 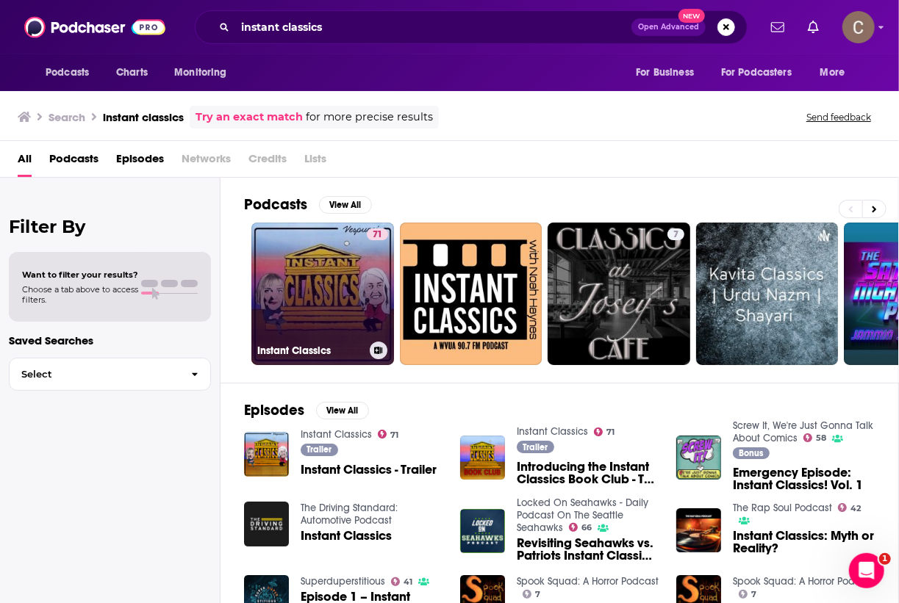 I want to click on span: Logged in as clay.bolton, so click(x=858, y=27).